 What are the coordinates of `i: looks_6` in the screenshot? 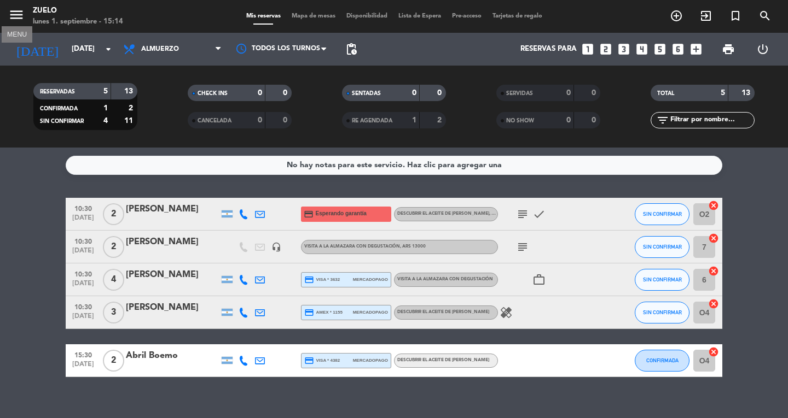 It's located at (678, 49).